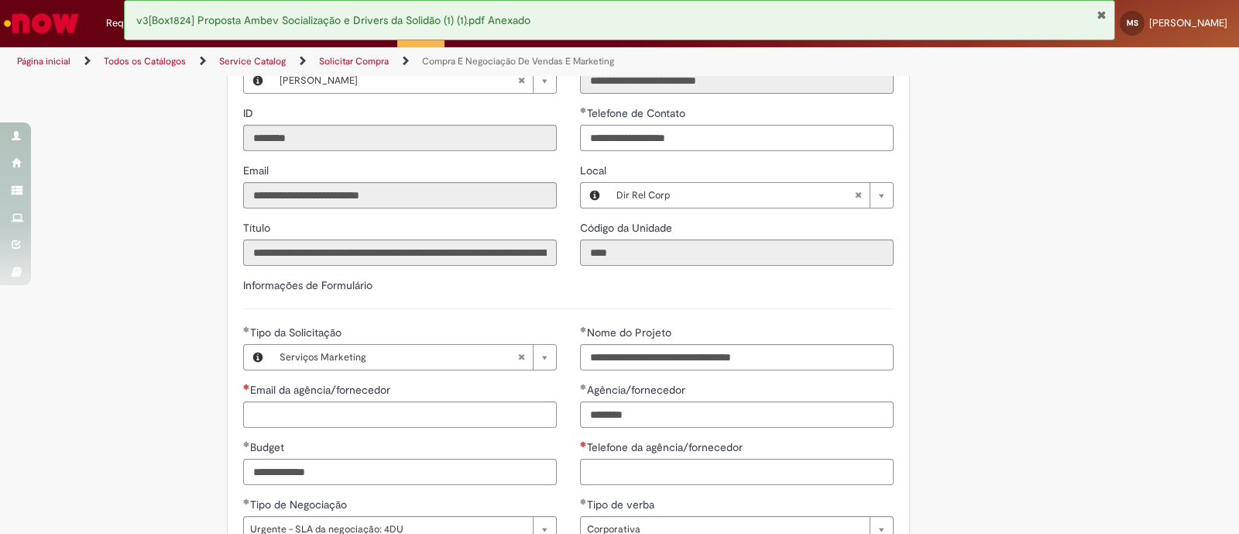 This screenshot has height=534, width=1239. What do you see at coordinates (258, 357) in the screenshot?
I see `button: Tipo da Solicitação, Visualizar este registro Serviços Marketing` at bounding box center [258, 357].